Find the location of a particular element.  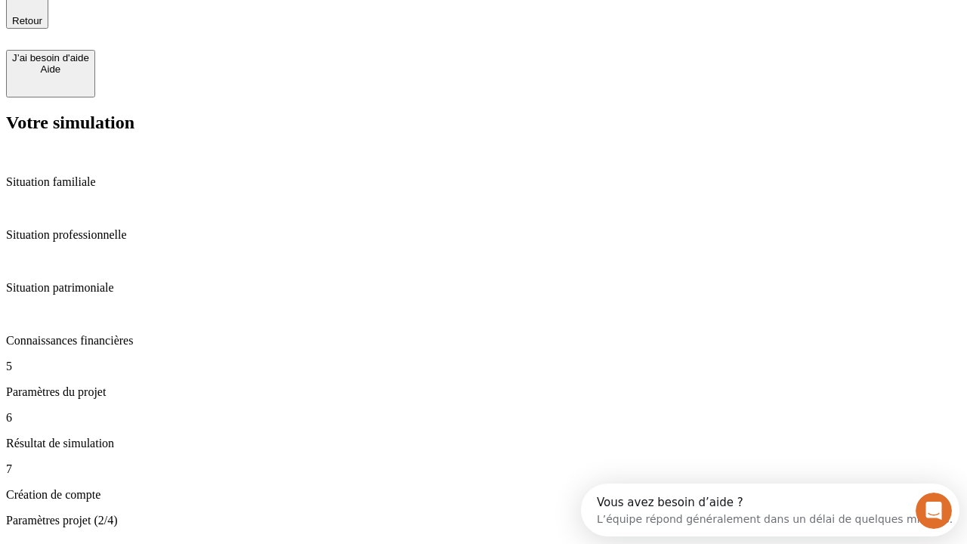

p: Situation familiale is located at coordinates (484, 182).